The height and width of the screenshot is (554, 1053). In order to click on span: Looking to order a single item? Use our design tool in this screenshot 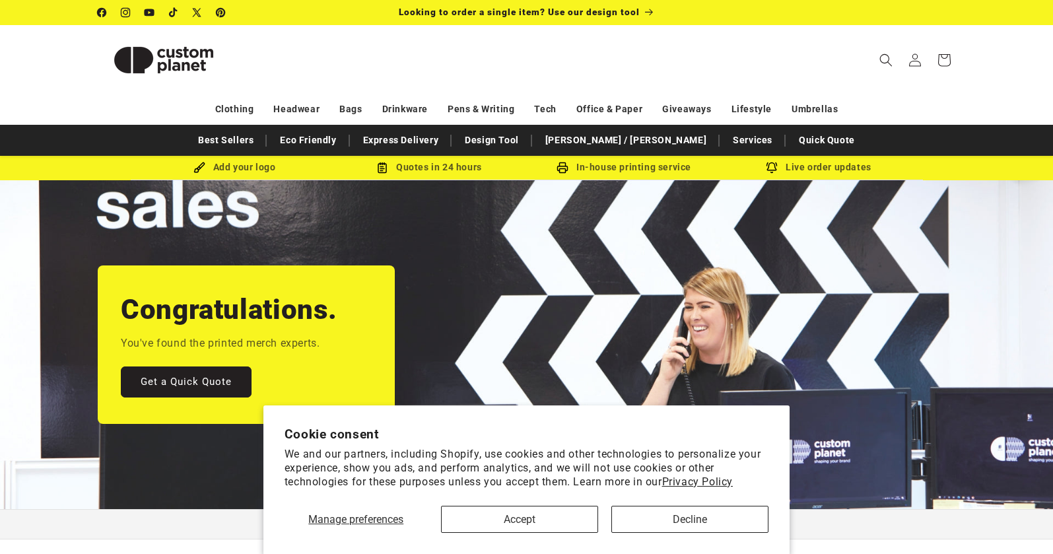, I will do `click(519, 12)`.